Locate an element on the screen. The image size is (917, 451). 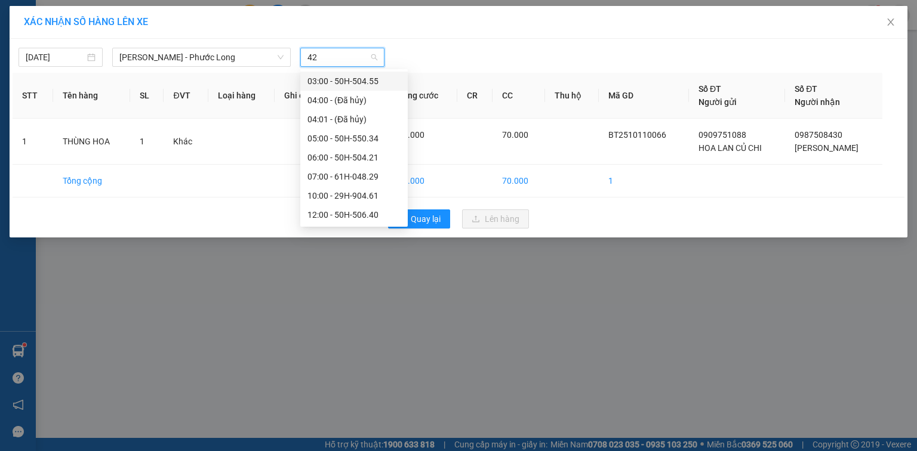
span: BT2510110066 is located at coordinates (637, 135).